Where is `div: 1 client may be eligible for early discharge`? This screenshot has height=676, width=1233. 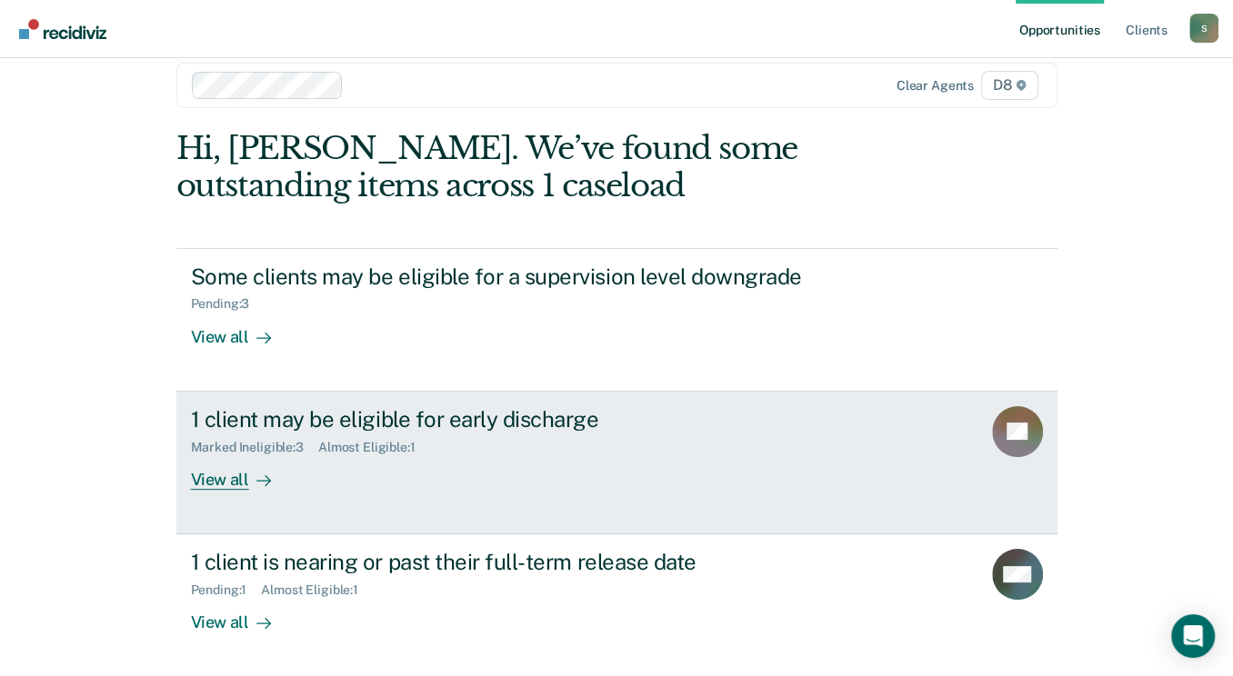
div: 1 client may be eligible for early discharge is located at coordinates (510, 419).